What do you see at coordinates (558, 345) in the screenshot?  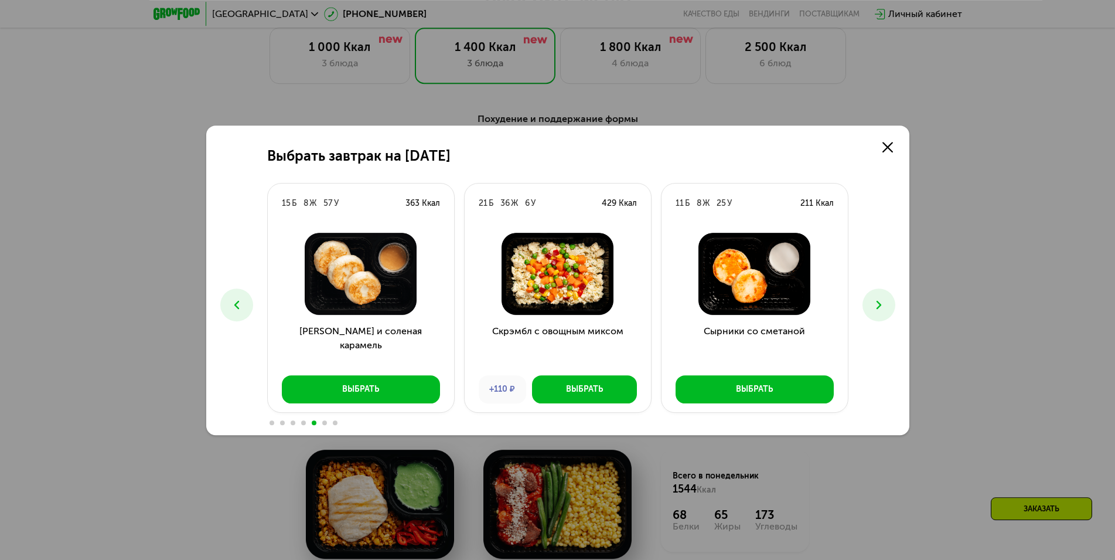 I see `h3: Скрэмбл с овощным миксом` at bounding box center [558, 345].